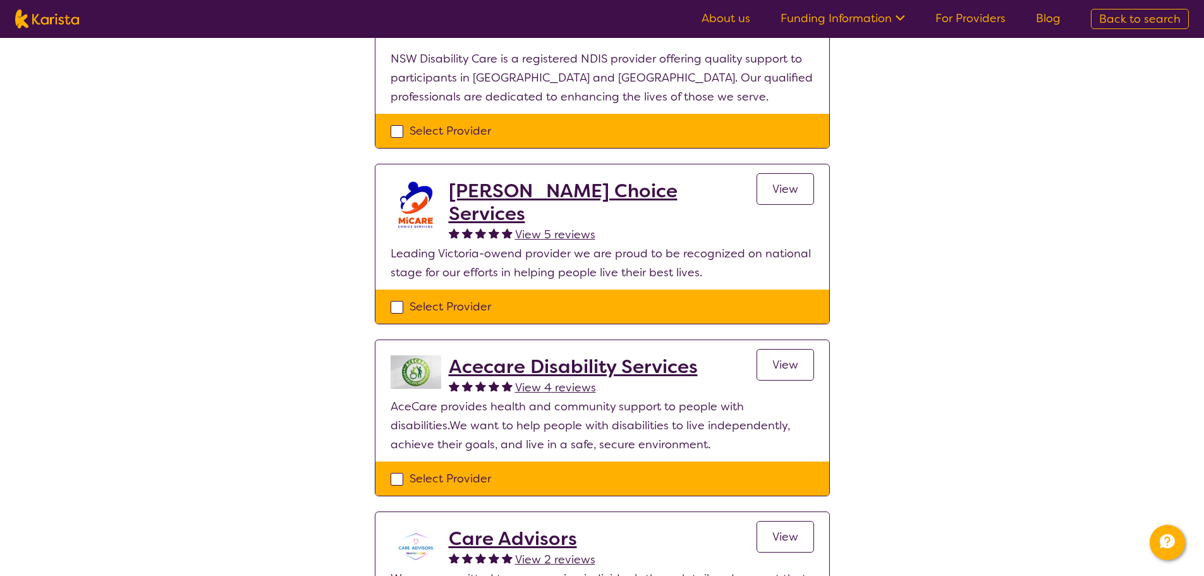 The width and height of the screenshot is (1204, 576). What do you see at coordinates (555, 234) in the screenshot?
I see `span: View 5 reviews` at bounding box center [555, 234].